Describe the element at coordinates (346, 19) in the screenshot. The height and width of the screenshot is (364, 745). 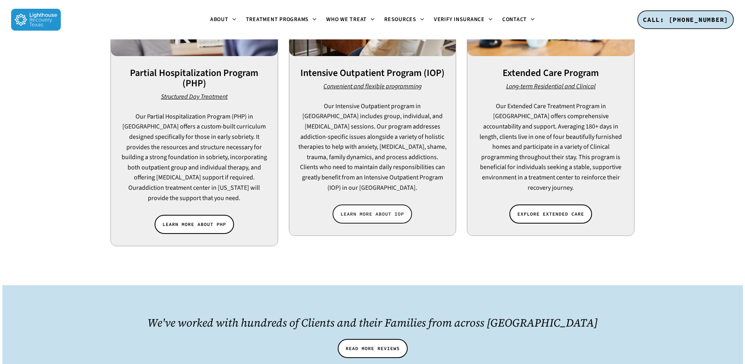
I see `span: Who We Treat` at that location.